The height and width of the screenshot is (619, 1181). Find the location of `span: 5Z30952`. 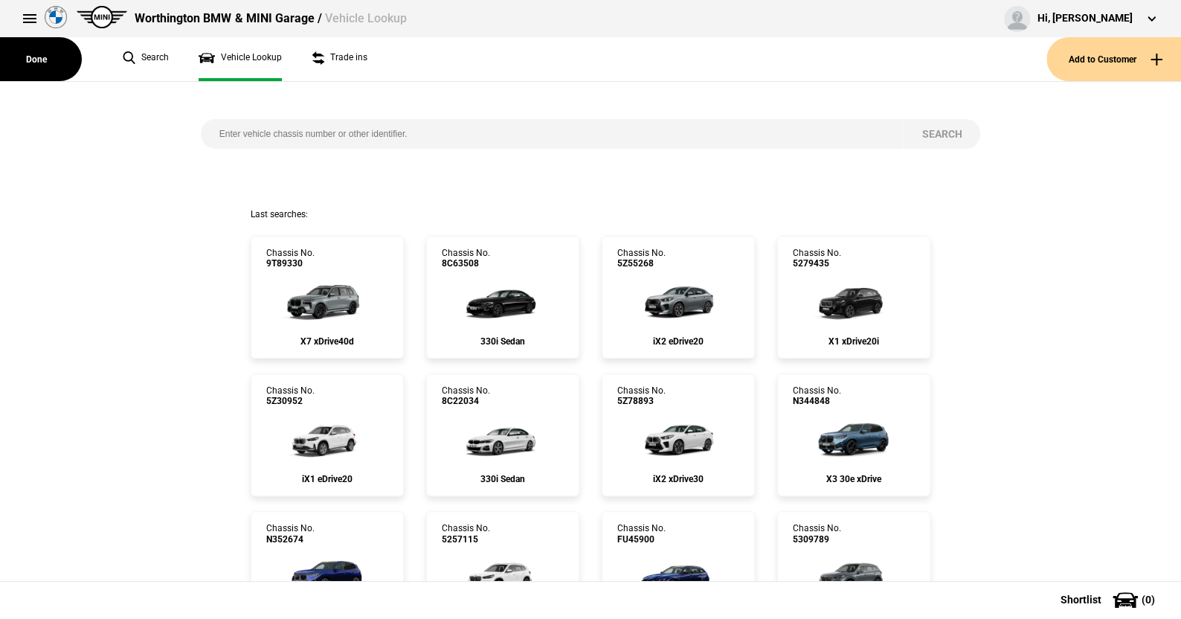

span: 5Z30952 is located at coordinates (290, 401).